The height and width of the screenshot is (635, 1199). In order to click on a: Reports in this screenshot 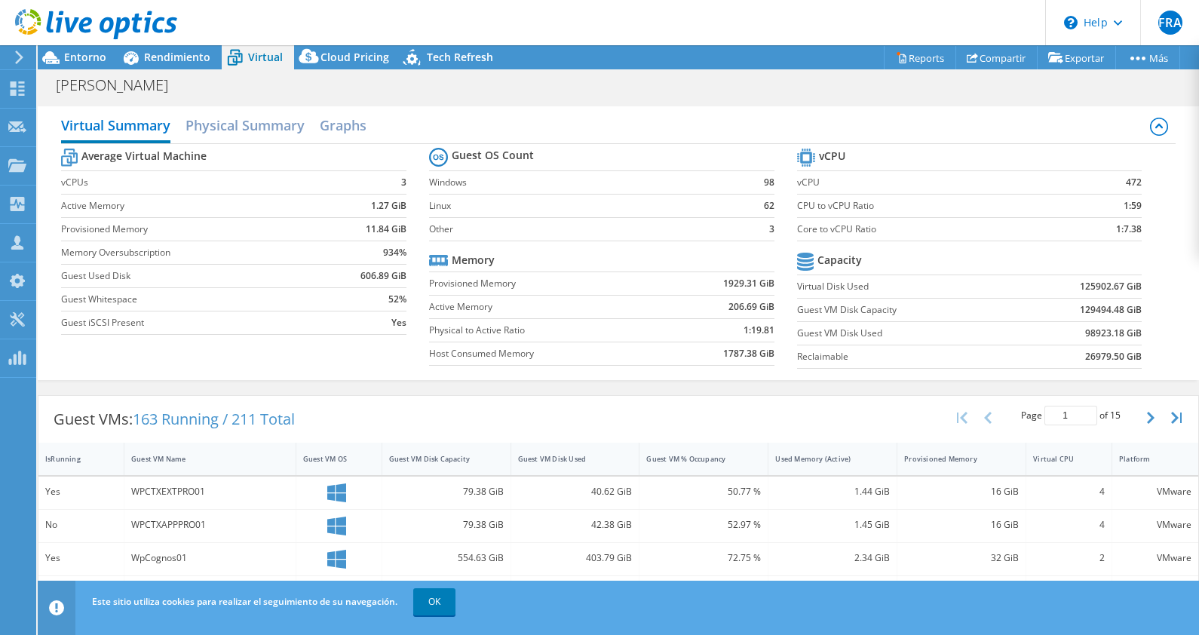, I will do `click(920, 57)`.